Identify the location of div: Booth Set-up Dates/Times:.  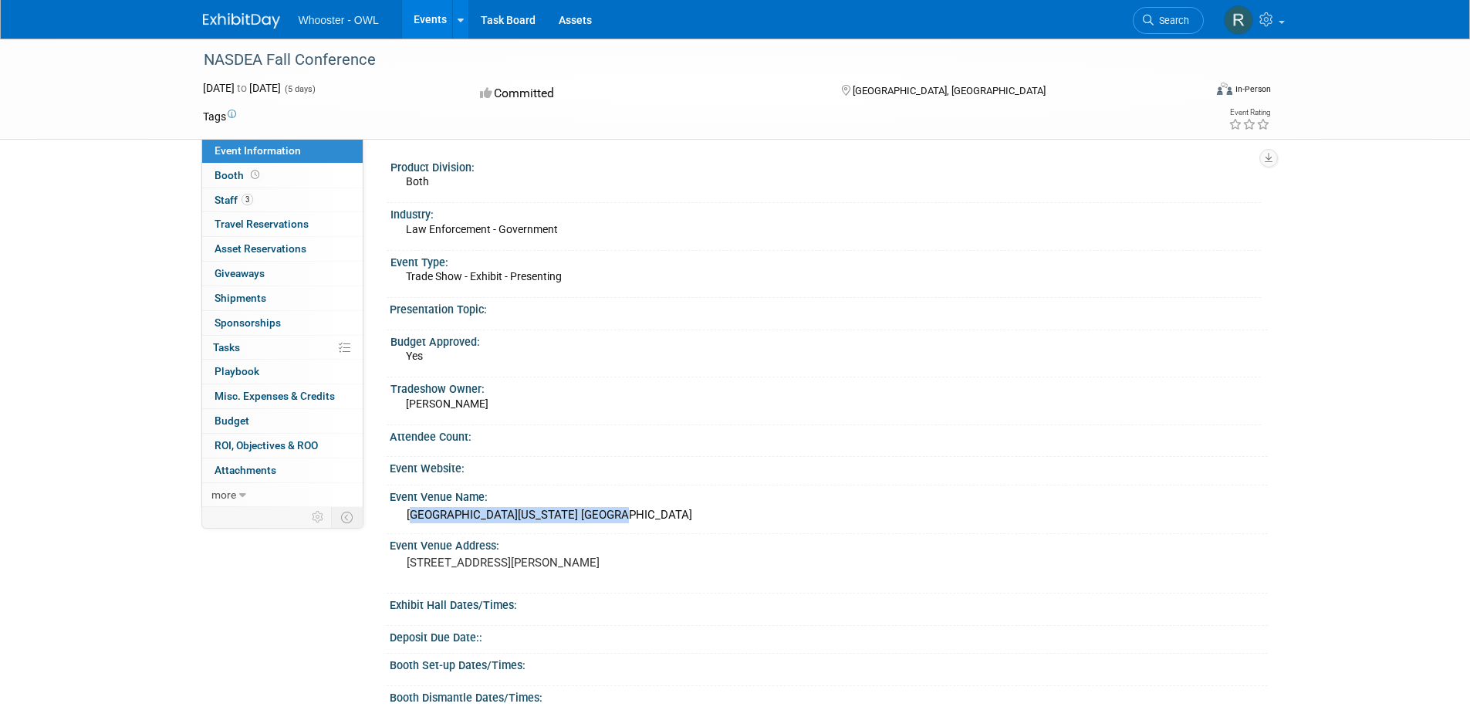
(829, 663).